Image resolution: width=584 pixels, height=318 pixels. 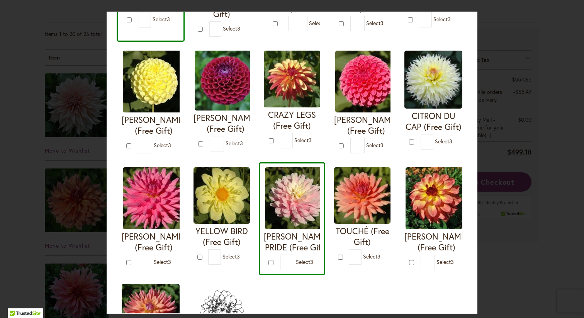 I want to click on img: NETTIE (Free Gift), so click(x=154, y=82).